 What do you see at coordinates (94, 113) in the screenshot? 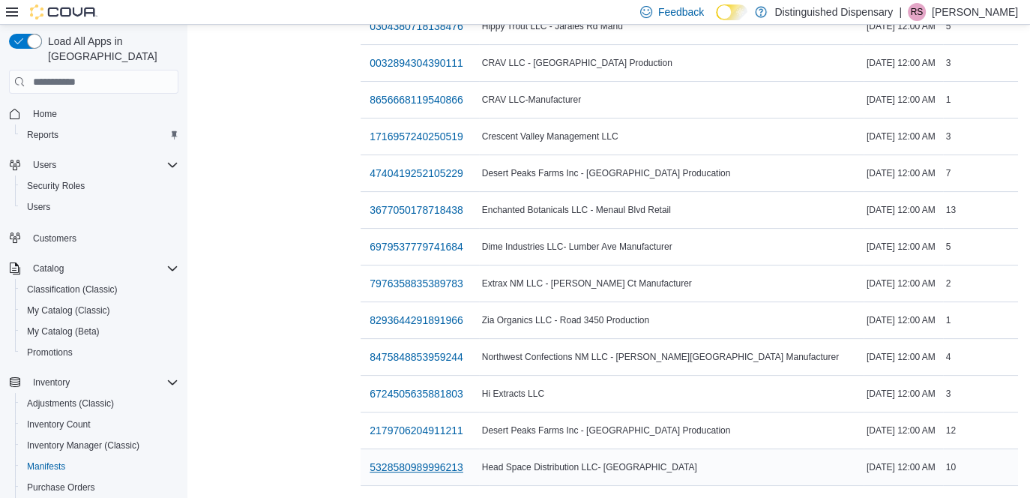
I see `button: Home` at bounding box center [94, 113].